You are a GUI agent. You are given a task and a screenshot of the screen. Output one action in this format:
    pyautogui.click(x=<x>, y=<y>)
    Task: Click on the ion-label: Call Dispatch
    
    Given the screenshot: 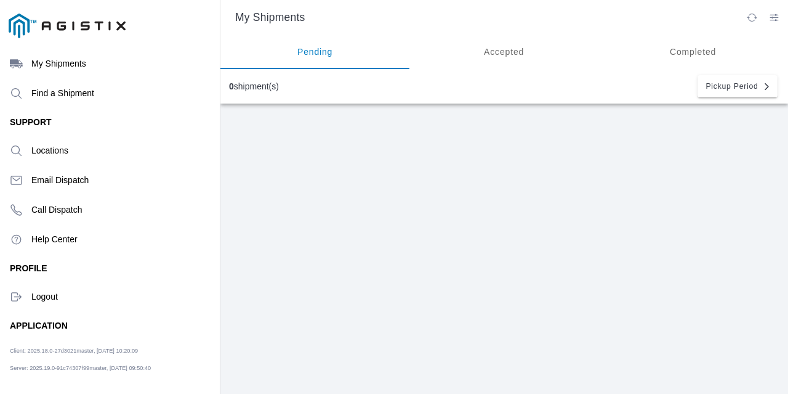 What is the action you would take?
    pyautogui.click(x=121, y=209)
    